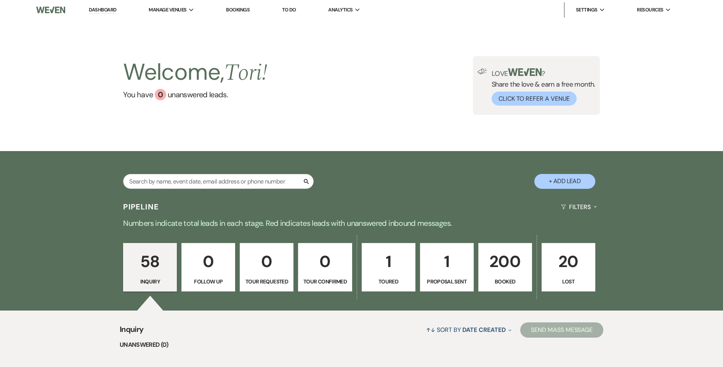 The width and height of the screenshot is (723, 367). What do you see at coordinates (388, 267) in the screenshot?
I see `a: 1Toured` at bounding box center [388, 267].